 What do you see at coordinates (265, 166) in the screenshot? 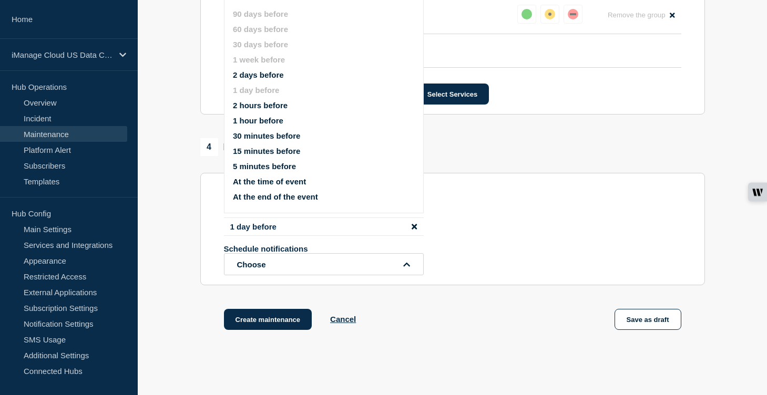
I see `button: 5 minutes before` at bounding box center [265, 166].